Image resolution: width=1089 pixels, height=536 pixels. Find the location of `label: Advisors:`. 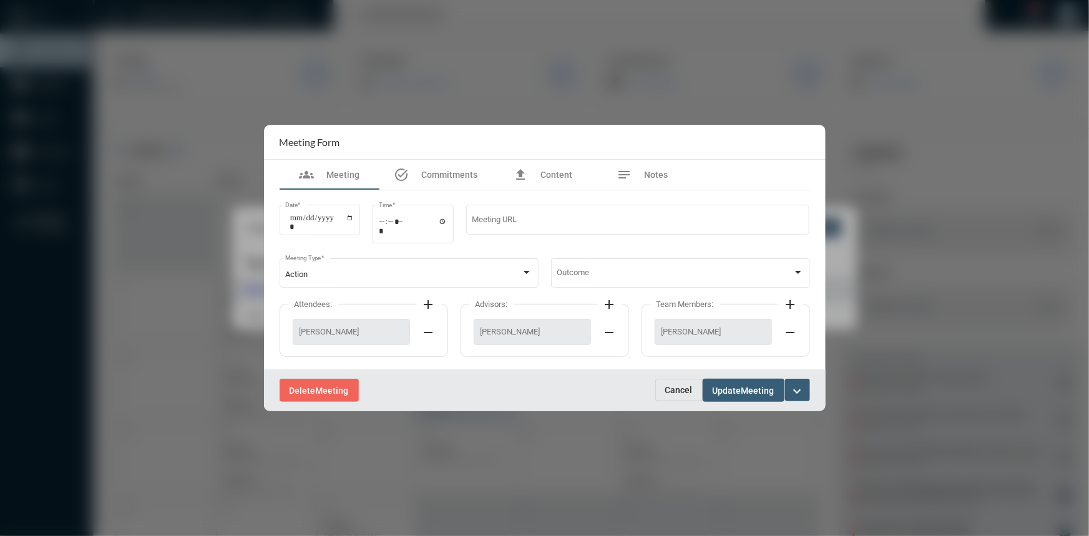

label: Advisors: is located at coordinates (492, 304).